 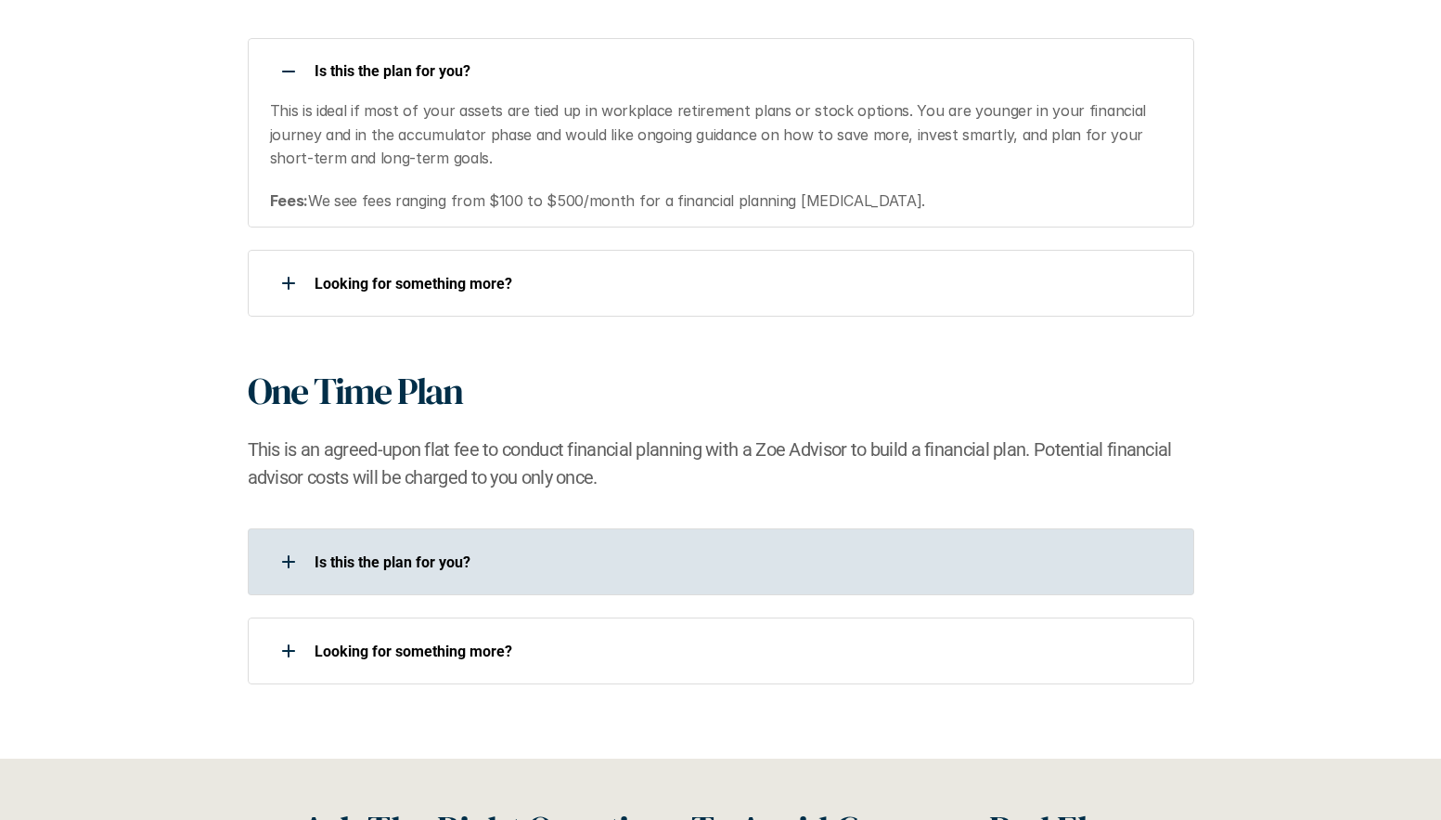 What do you see at coordinates (289, 200) in the screenshot?
I see `strong: Fees:` at bounding box center [289, 200].